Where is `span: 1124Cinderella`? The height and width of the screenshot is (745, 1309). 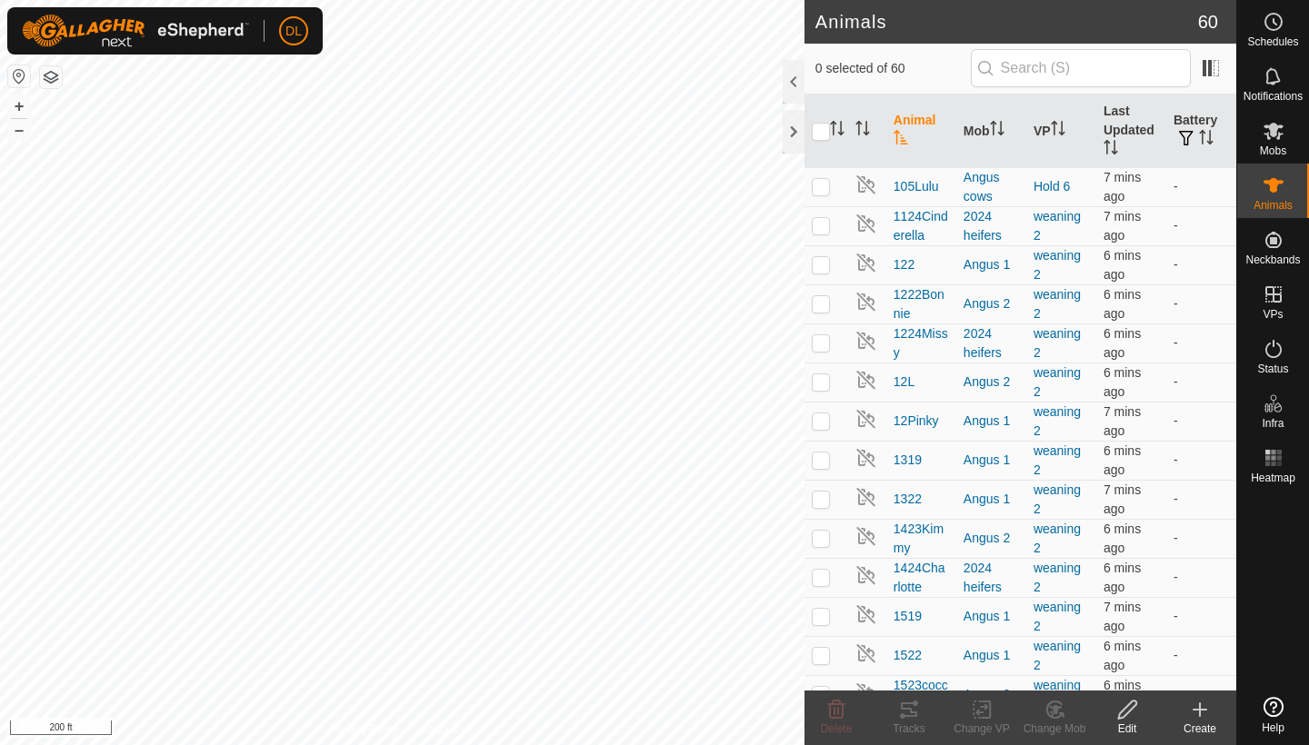 span: 1124Cinderella is located at coordinates (921, 226).